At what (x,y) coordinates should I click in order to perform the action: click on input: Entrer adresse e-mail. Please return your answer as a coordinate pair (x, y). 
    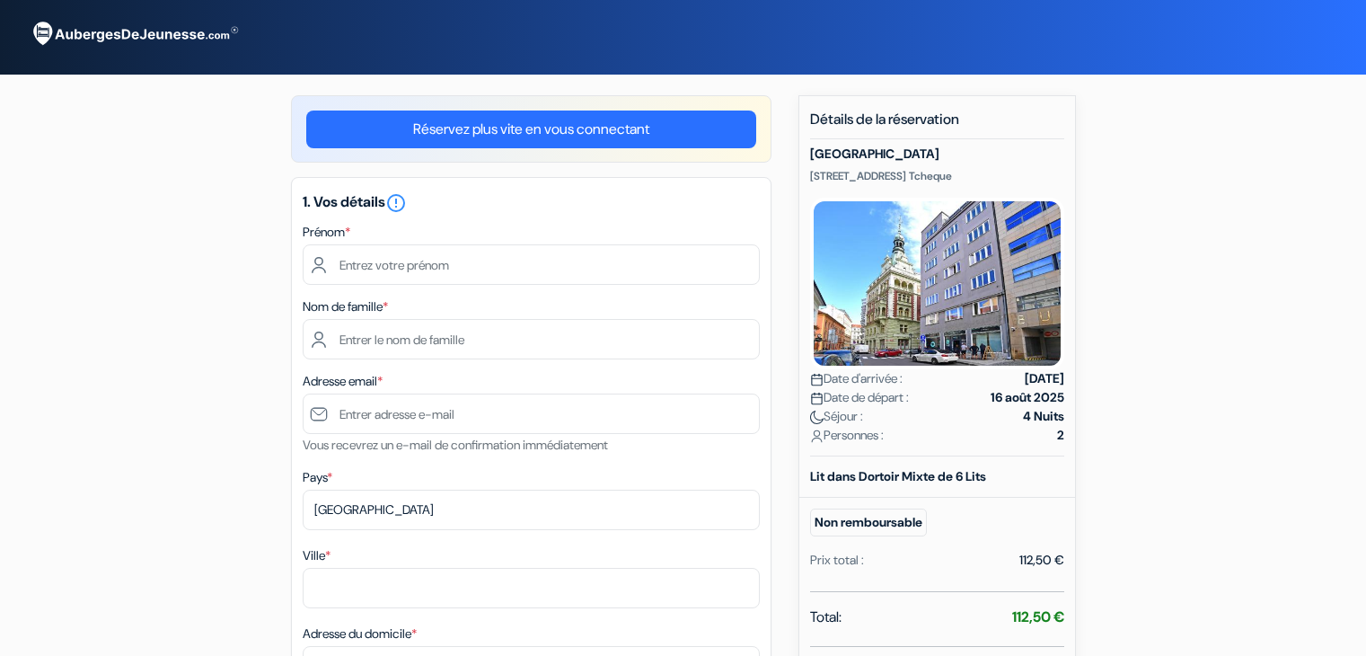
    Looking at the image, I should click on (531, 413).